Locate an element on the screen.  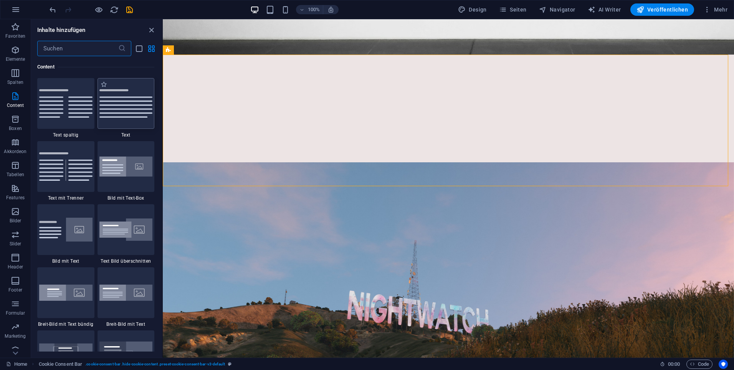
div: Breit-Bild mit Text is located at coordinates (126, 297).